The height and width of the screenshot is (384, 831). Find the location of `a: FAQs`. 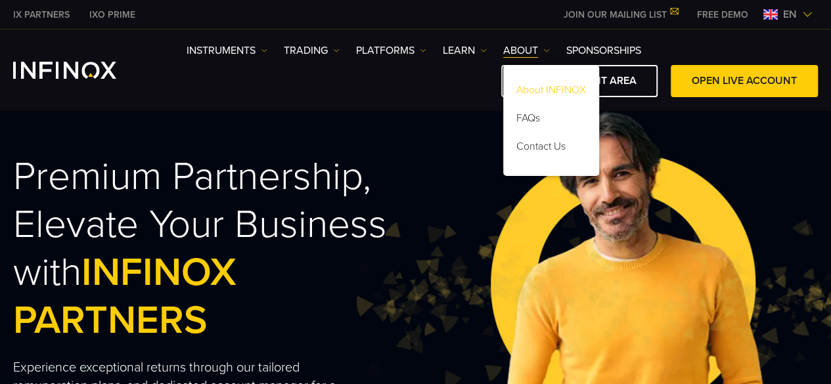

a: FAQs is located at coordinates (551, 120).